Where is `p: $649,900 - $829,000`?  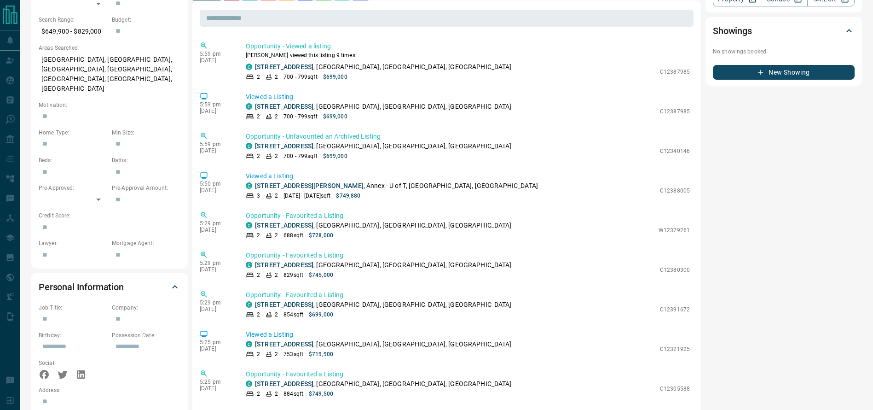 p: $649,900 - $829,000 is located at coordinates (73, 31).